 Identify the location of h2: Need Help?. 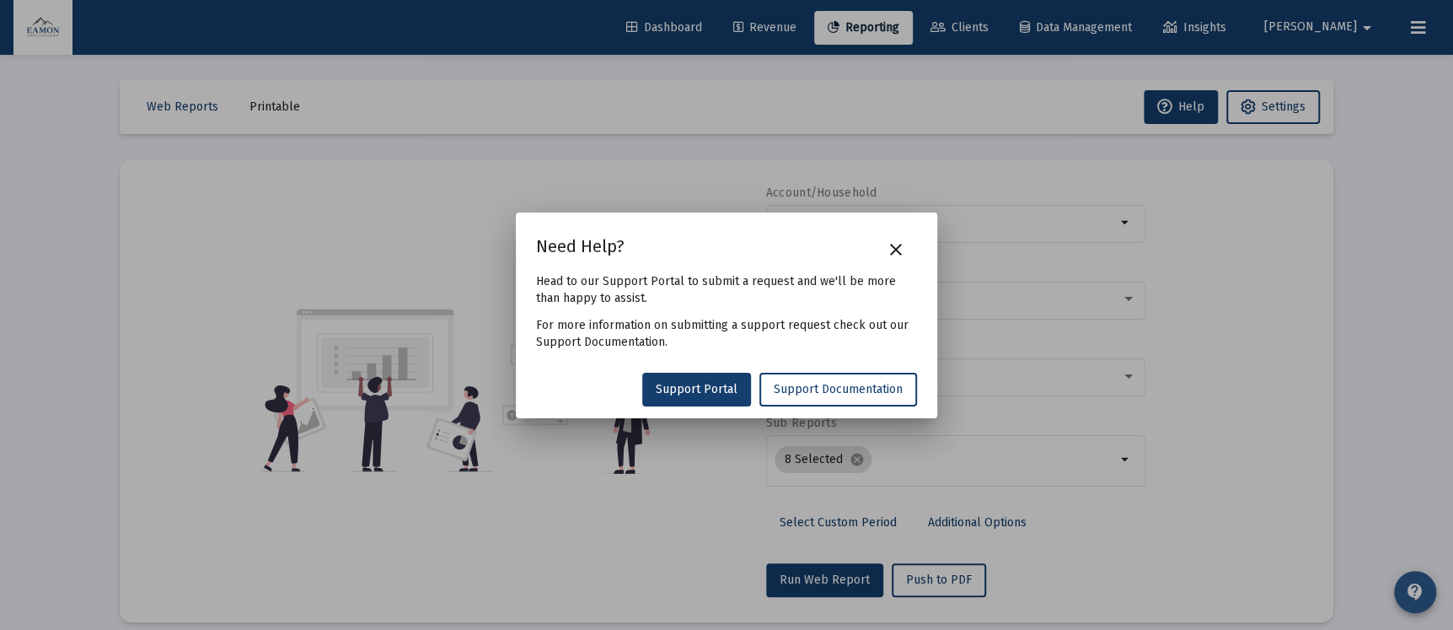
(580, 246).